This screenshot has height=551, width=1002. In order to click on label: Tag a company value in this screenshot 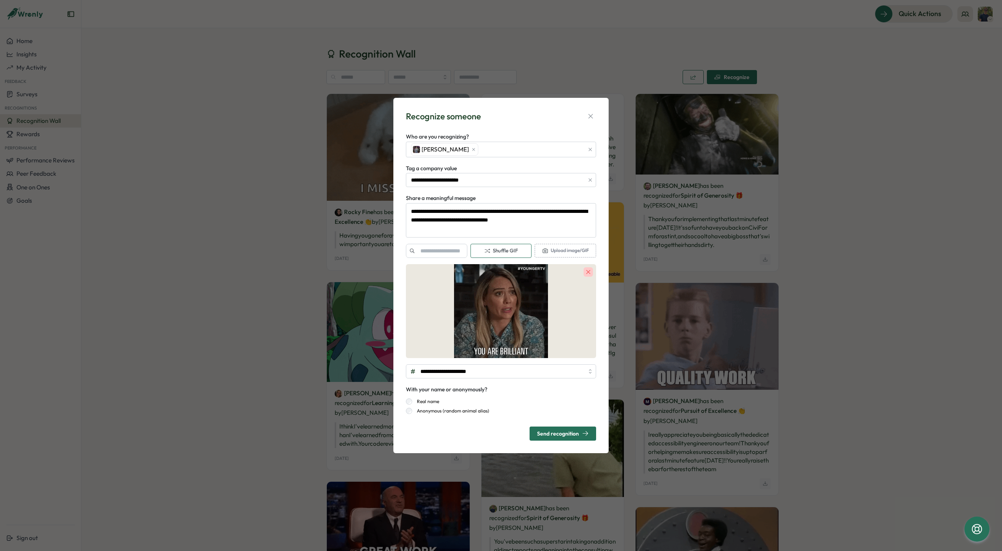, I will do `click(431, 169)`.